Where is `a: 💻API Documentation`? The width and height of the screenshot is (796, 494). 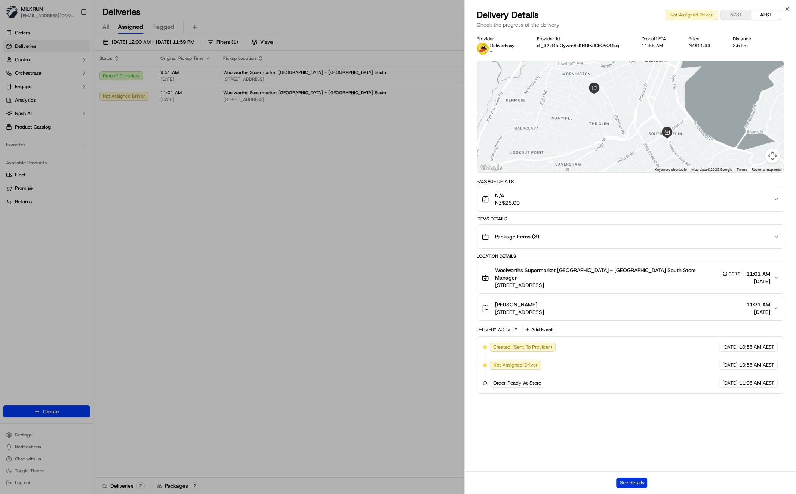
a: 💻API Documentation is located at coordinates (92, 112).